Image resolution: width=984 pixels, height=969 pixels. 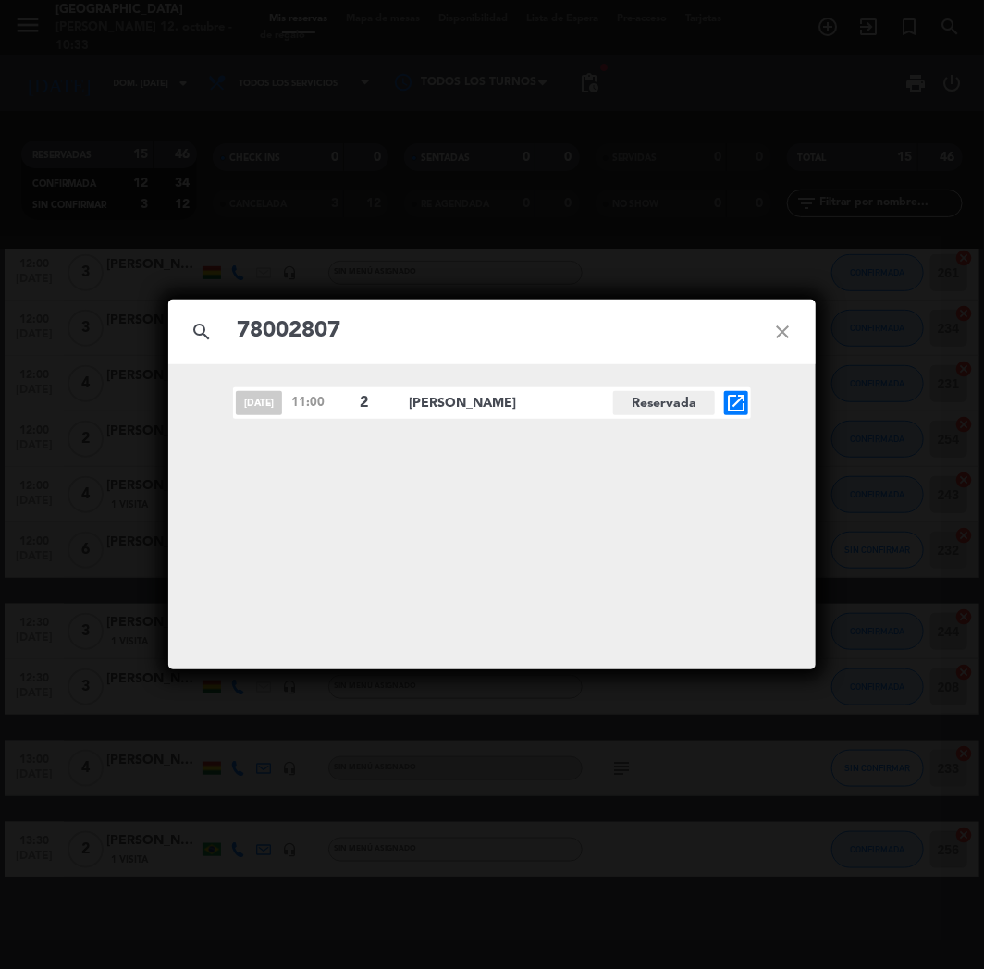 What do you see at coordinates (736, 403) in the screenshot?
I see `i: open_in_new` at bounding box center [736, 403].